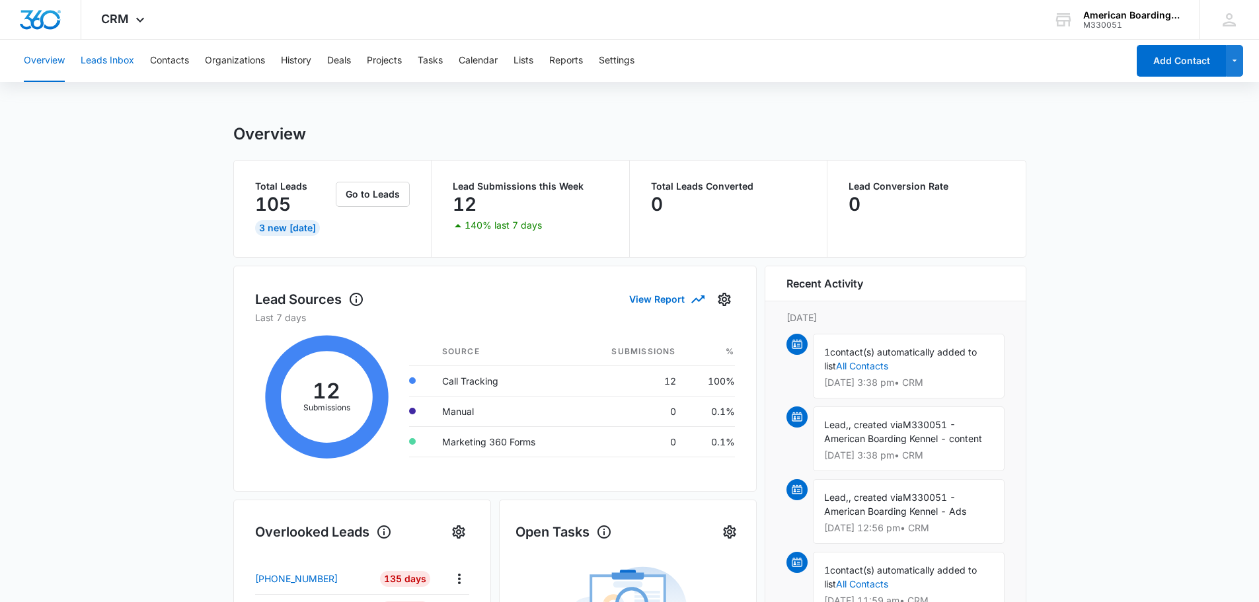  I want to click on p: Lead Conversion Rate, so click(927, 186).